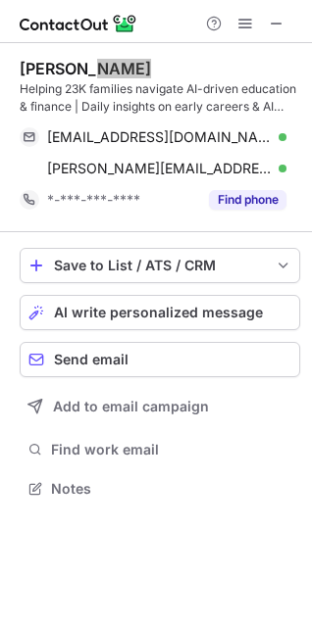 The image size is (312, 625). Describe the element at coordinates (160, 489) in the screenshot. I see `button: Notes` at that location.